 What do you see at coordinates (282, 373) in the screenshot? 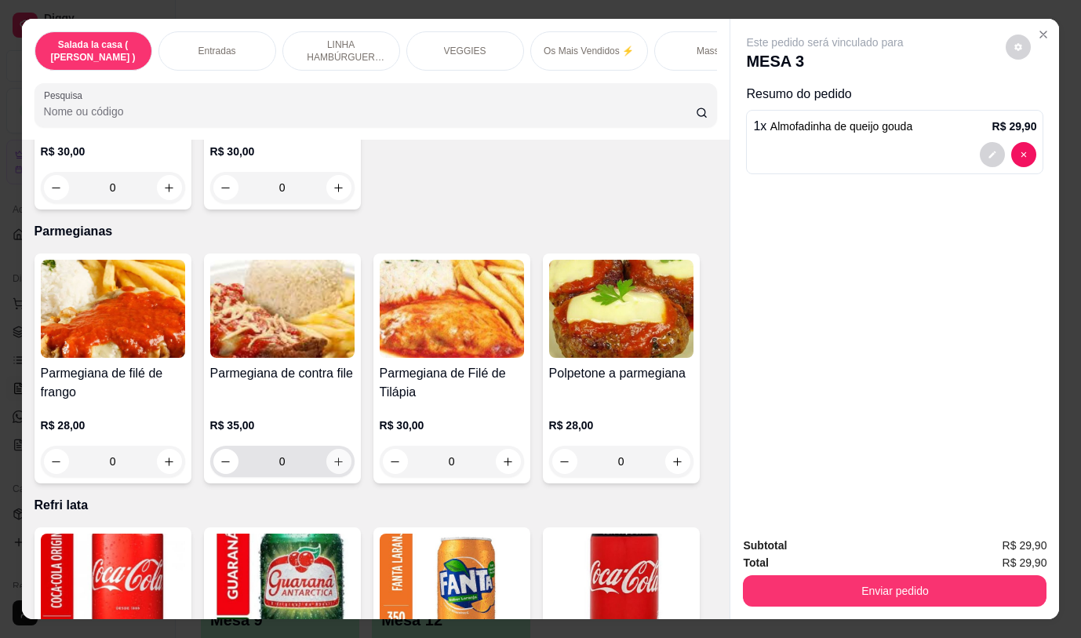
I see `h4: Parmegiana de contra file` at bounding box center [282, 373].